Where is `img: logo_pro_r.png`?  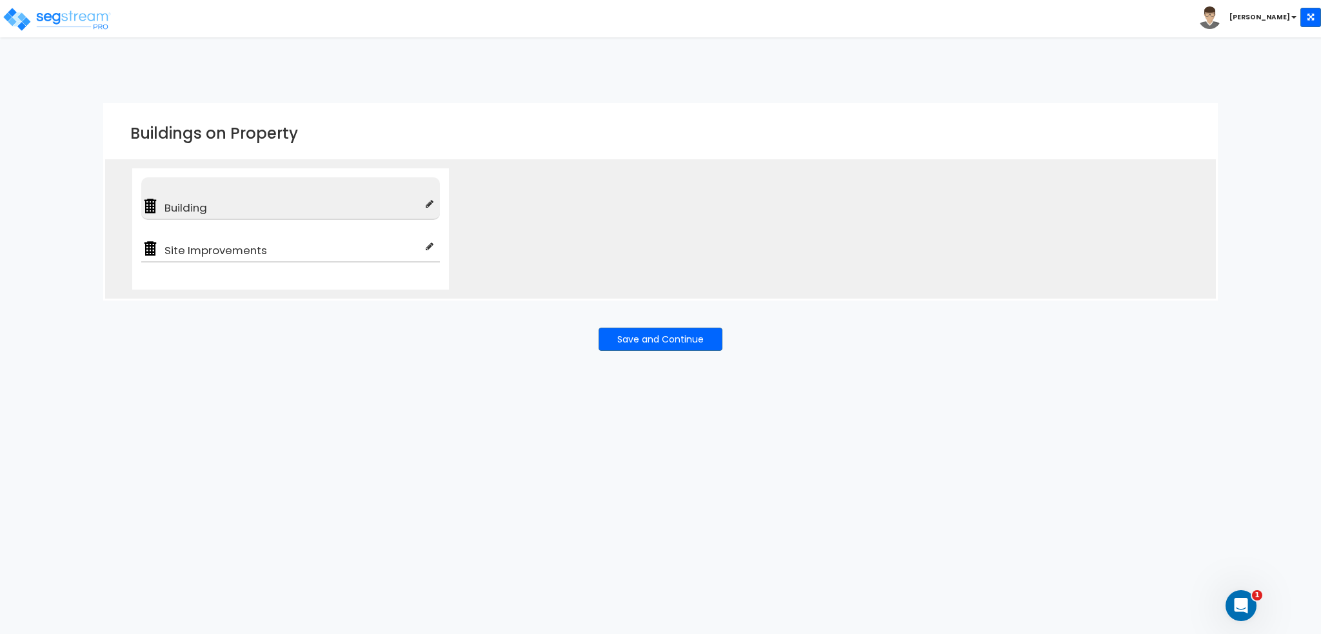
img: logo_pro_r.png is located at coordinates (57, 19).